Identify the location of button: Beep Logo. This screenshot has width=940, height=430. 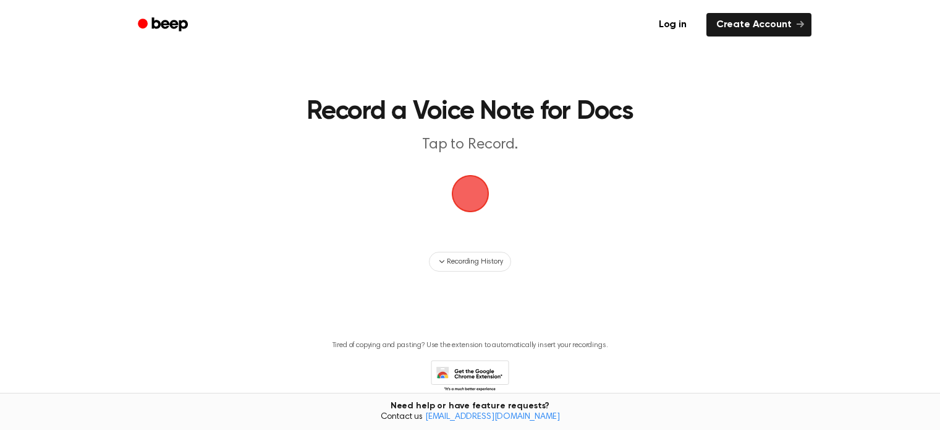
(471, 194).